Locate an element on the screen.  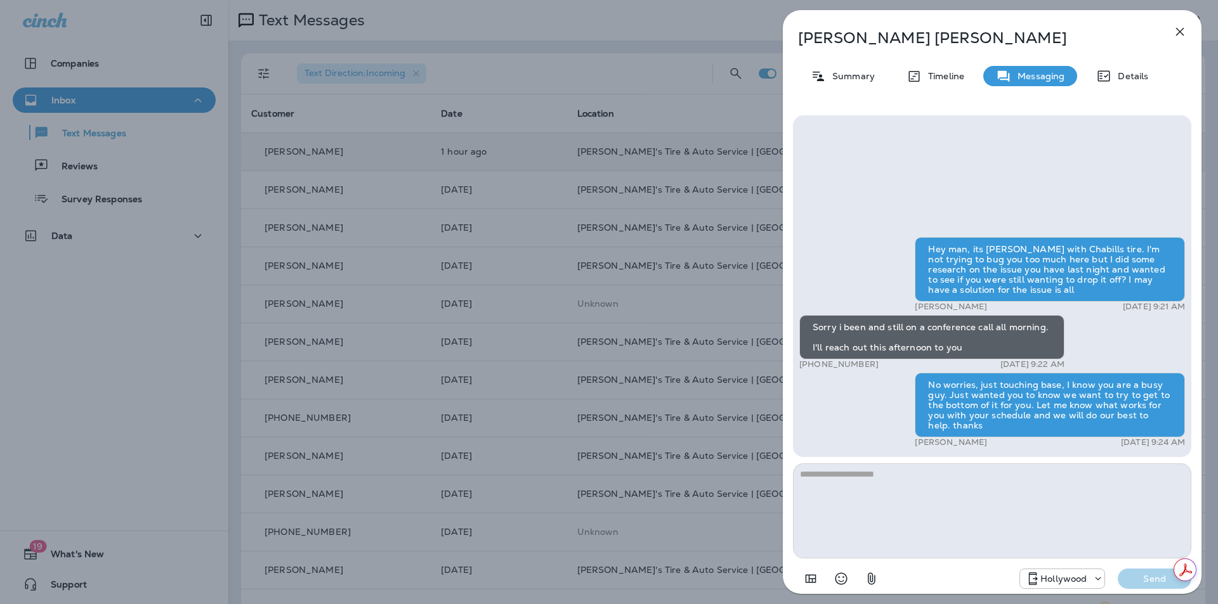
div: No worries, just touching base, I know you are a busy guy. Just wanted you to know we want to try... is located at coordinates (1049, 405).